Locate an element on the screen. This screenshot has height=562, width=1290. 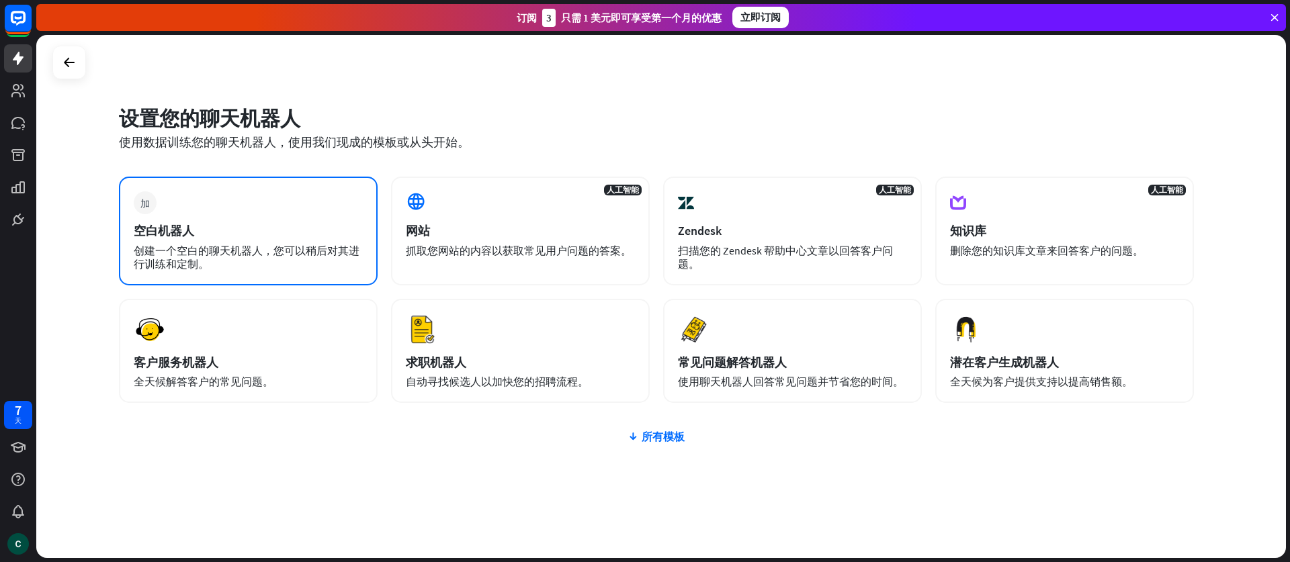
font: 创建一个空白的聊天机器人，您可以稍后对其进行训练和定制。 is located at coordinates (247, 257).